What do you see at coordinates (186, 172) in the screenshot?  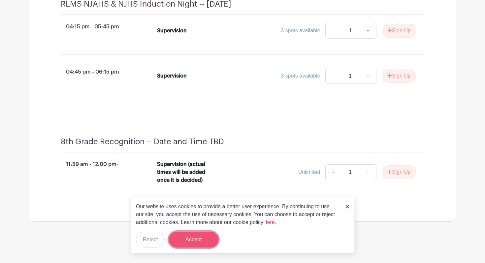 I see `div: Supervision (actual times will be added once it is decided)` at bounding box center [186, 172].